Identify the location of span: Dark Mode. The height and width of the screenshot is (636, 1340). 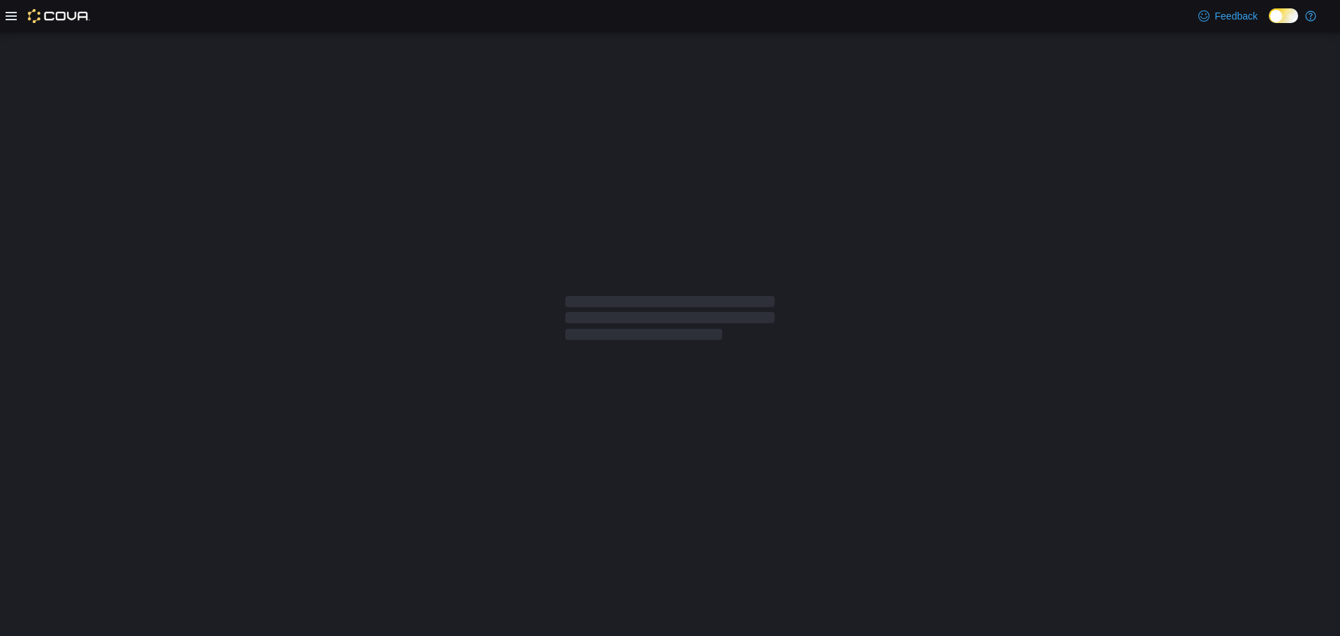
(1268, 23).